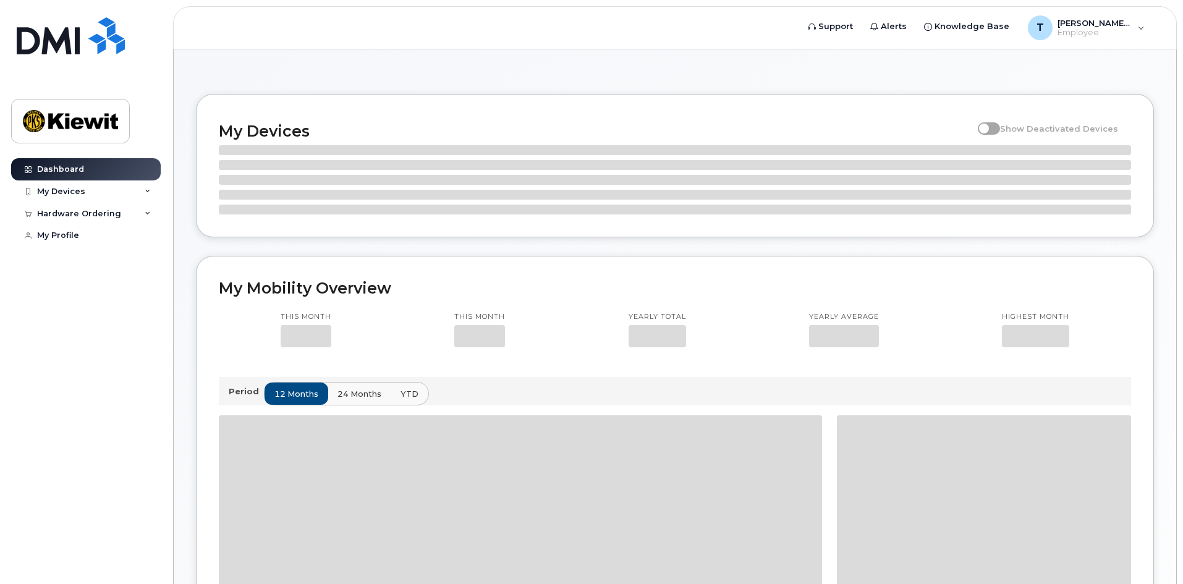  I want to click on span: YTD, so click(409, 394).